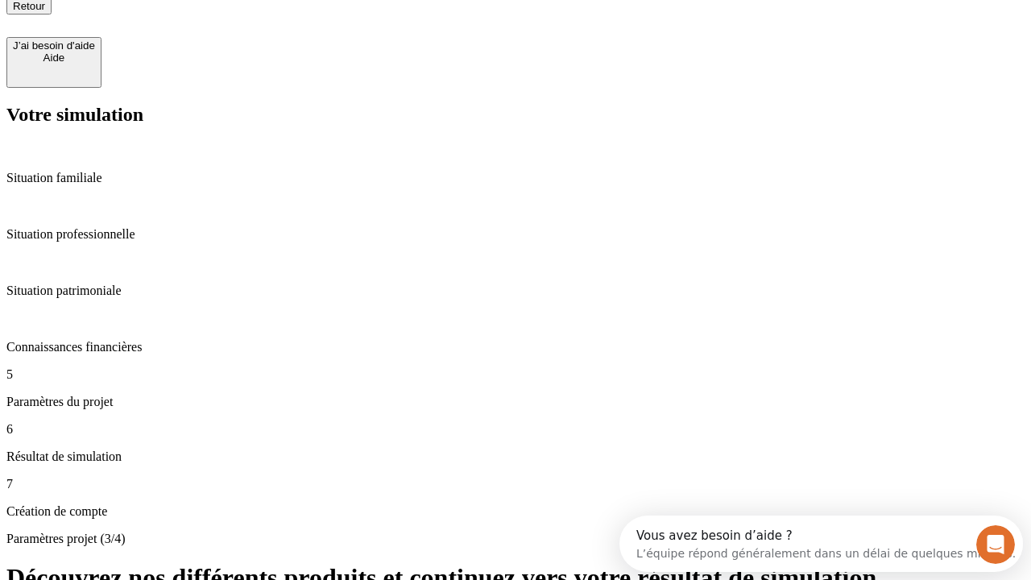 Image resolution: width=1031 pixels, height=580 pixels. Describe the element at coordinates (515, 457) in the screenshot. I see `p: Résultat de simulation` at that location.